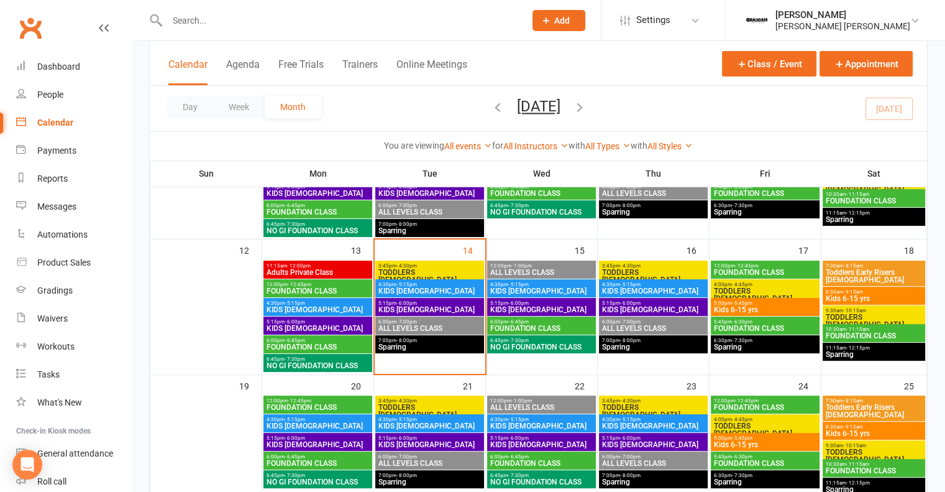 The width and height of the screenshot is (945, 492). What do you see at coordinates (765, 340) in the screenshot?
I see `span: 6:30pm` at bounding box center [765, 340].